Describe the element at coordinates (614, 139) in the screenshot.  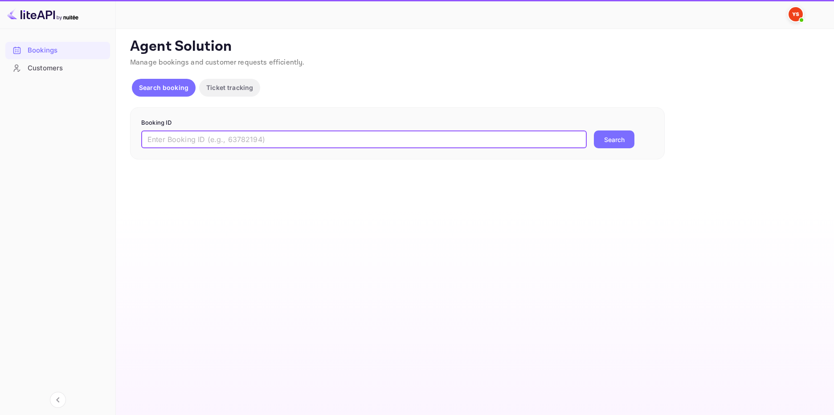
I see `button: Search` at that location.